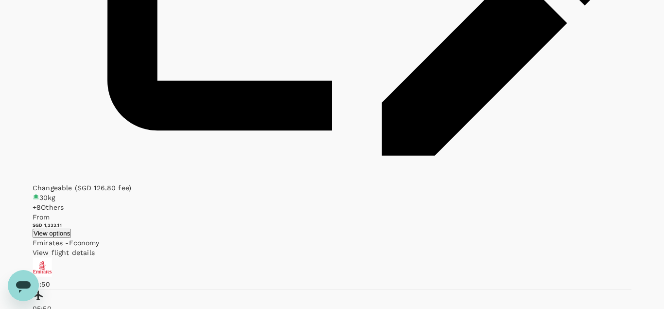 This screenshot has height=309, width=664. I want to click on span: Economy, so click(84, 242).